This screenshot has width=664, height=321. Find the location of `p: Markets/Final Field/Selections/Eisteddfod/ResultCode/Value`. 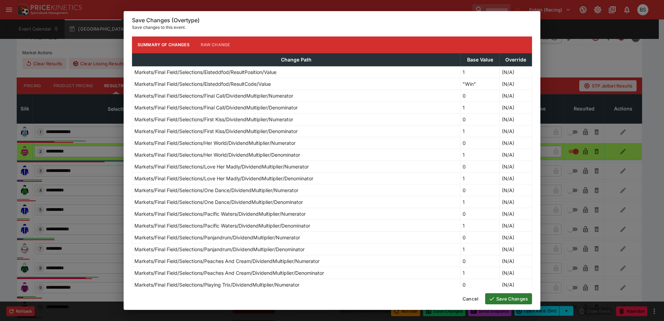

p: Markets/Final Field/Selections/Eisteddfod/ResultCode/Value is located at coordinates (203, 84).